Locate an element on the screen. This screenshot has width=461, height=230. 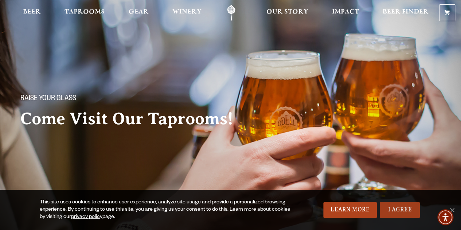
a: Odell Home is located at coordinates (231, 13).